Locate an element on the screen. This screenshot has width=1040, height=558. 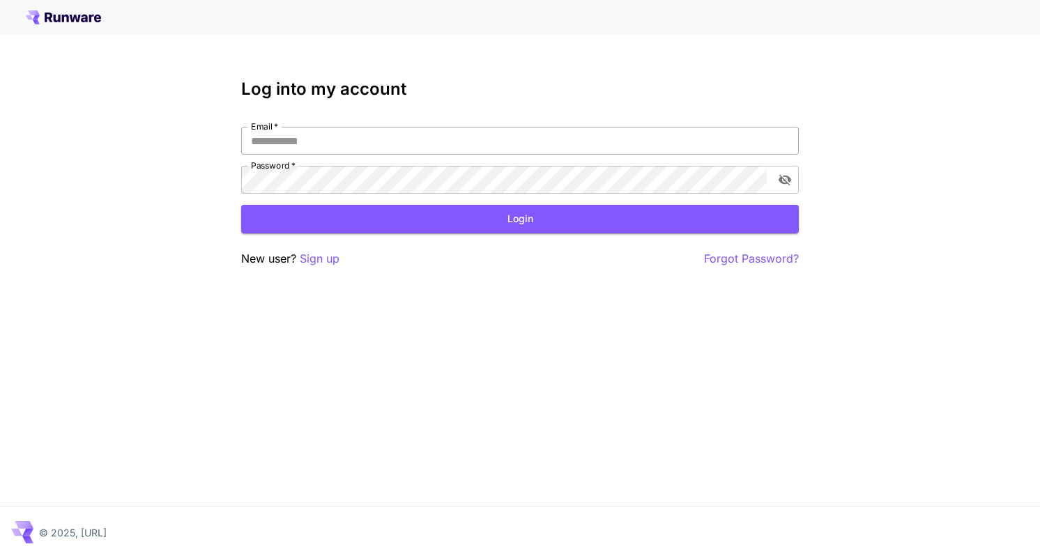
button: Forgot Password? is located at coordinates (751, 259).